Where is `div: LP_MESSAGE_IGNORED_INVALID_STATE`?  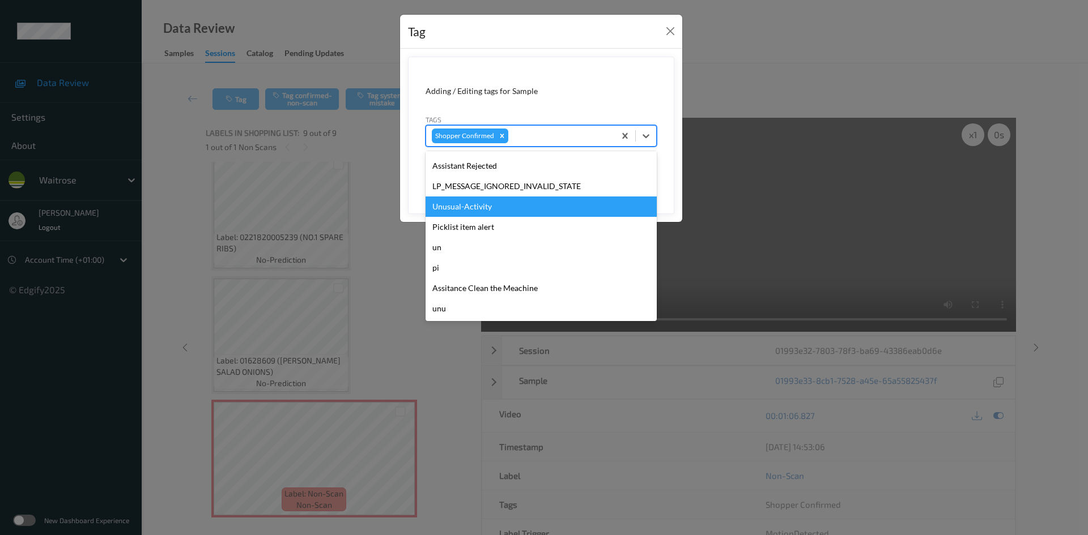
div: LP_MESSAGE_IGNORED_INVALID_STATE is located at coordinates (541, 186).